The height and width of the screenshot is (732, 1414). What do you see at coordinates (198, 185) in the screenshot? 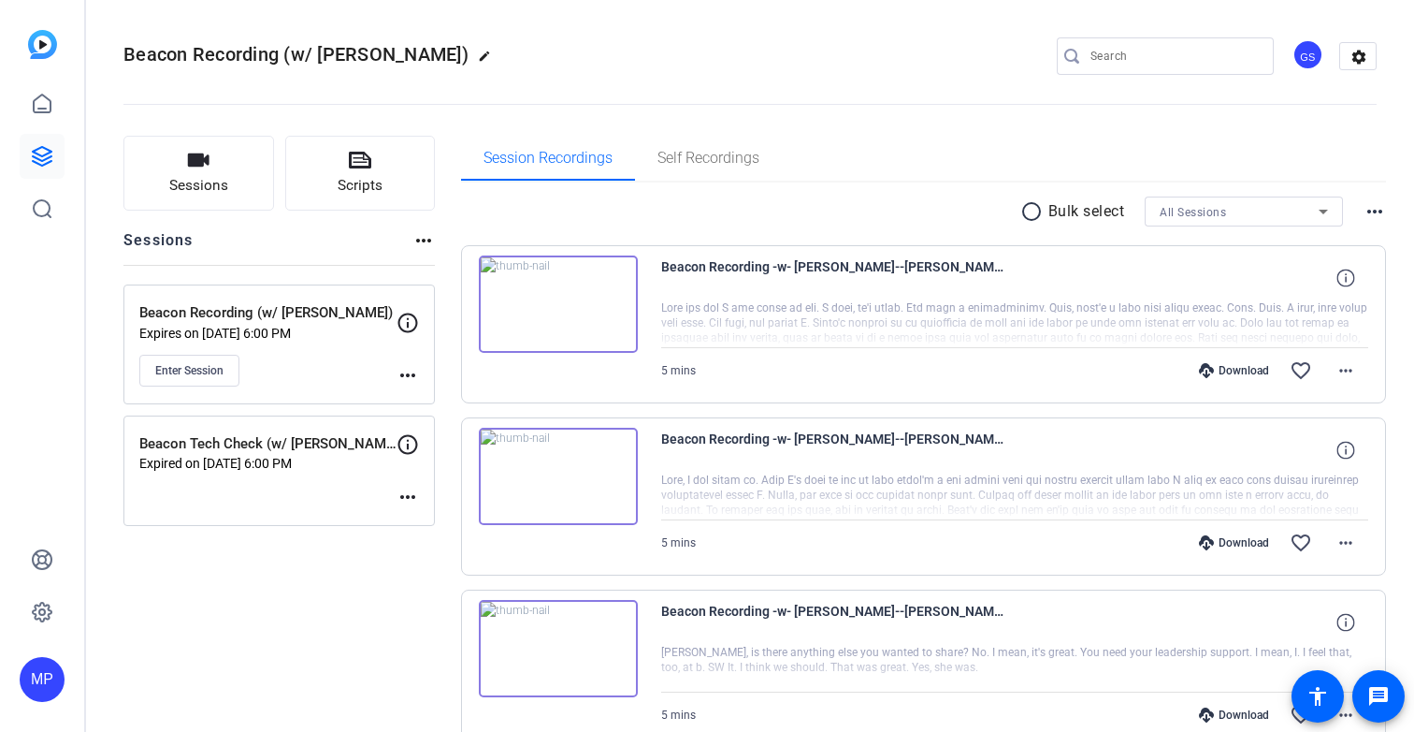
I see `span: Sessions` at bounding box center [198, 185].